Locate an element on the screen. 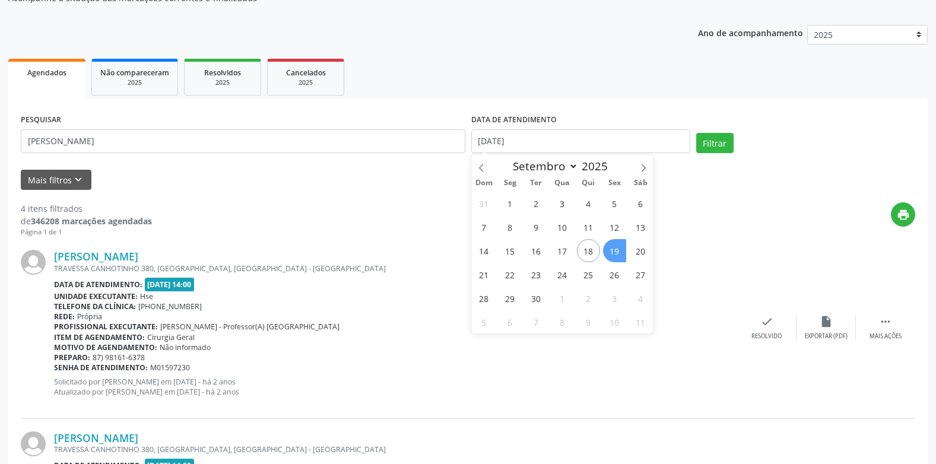 This screenshot has height=464, width=936. span: Setembro 1, 2025 is located at coordinates (510, 203).